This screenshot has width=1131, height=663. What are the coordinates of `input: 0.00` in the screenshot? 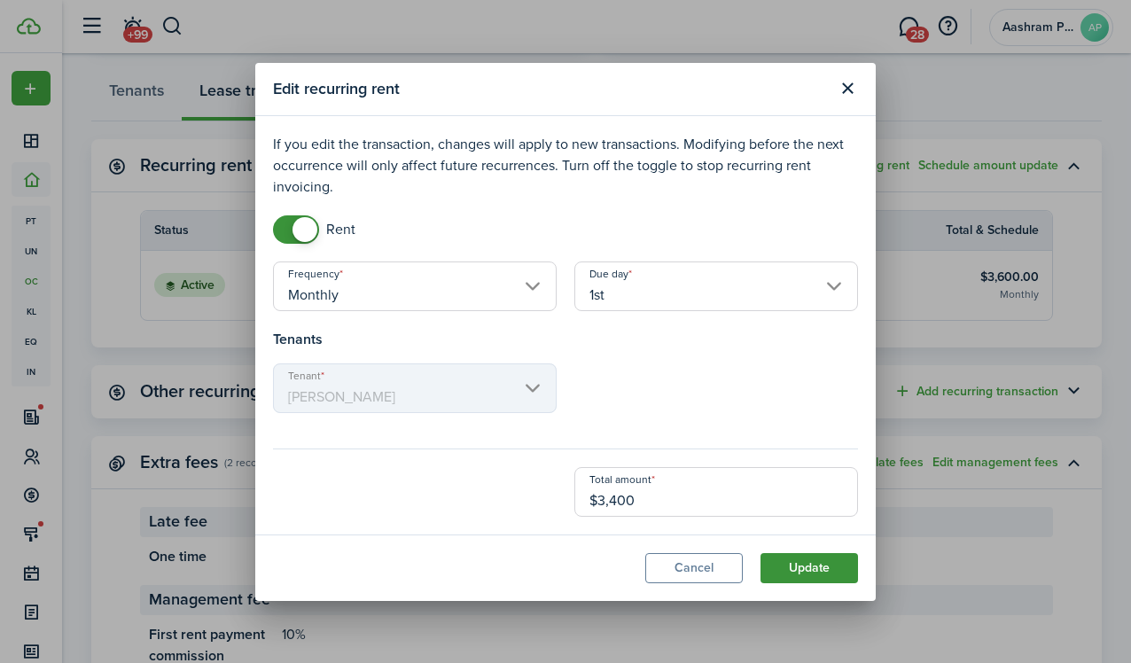 It's located at (716, 492).